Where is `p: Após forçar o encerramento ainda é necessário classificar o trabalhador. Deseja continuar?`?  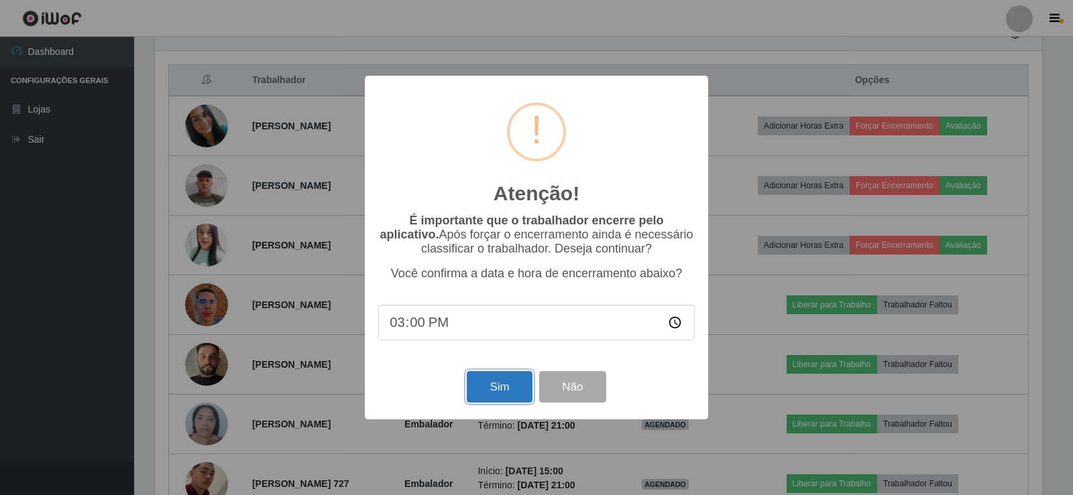
p: Após forçar o encerramento ainda é necessário classificar o trabalhador. Deseja continuar? is located at coordinates (536, 235).